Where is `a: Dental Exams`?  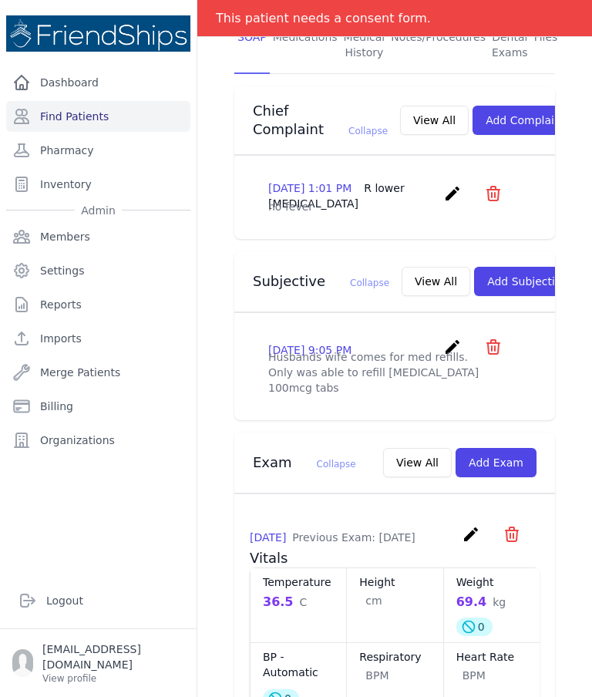 a: Dental Exams is located at coordinates (510, 46).